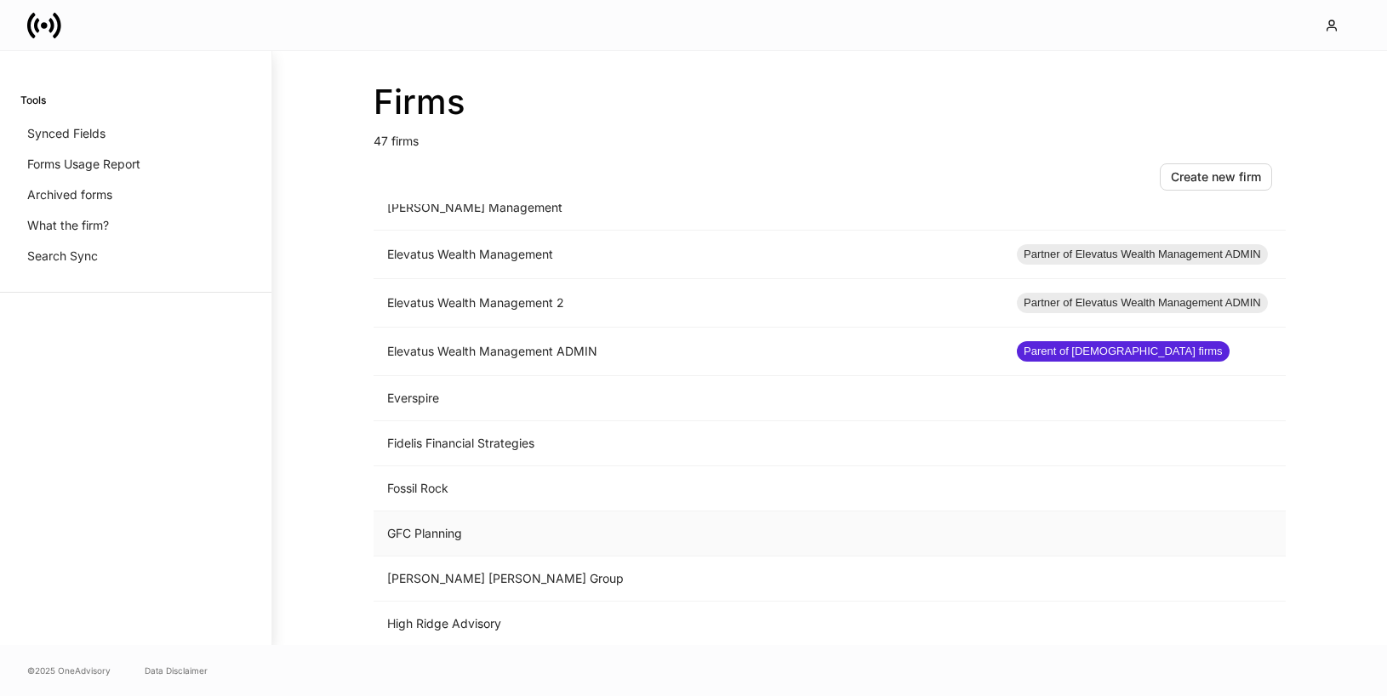 The width and height of the screenshot is (1387, 696). What do you see at coordinates (688, 254) in the screenshot?
I see `td: Elevatus Wealth Management` at bounding box center [688, 254].